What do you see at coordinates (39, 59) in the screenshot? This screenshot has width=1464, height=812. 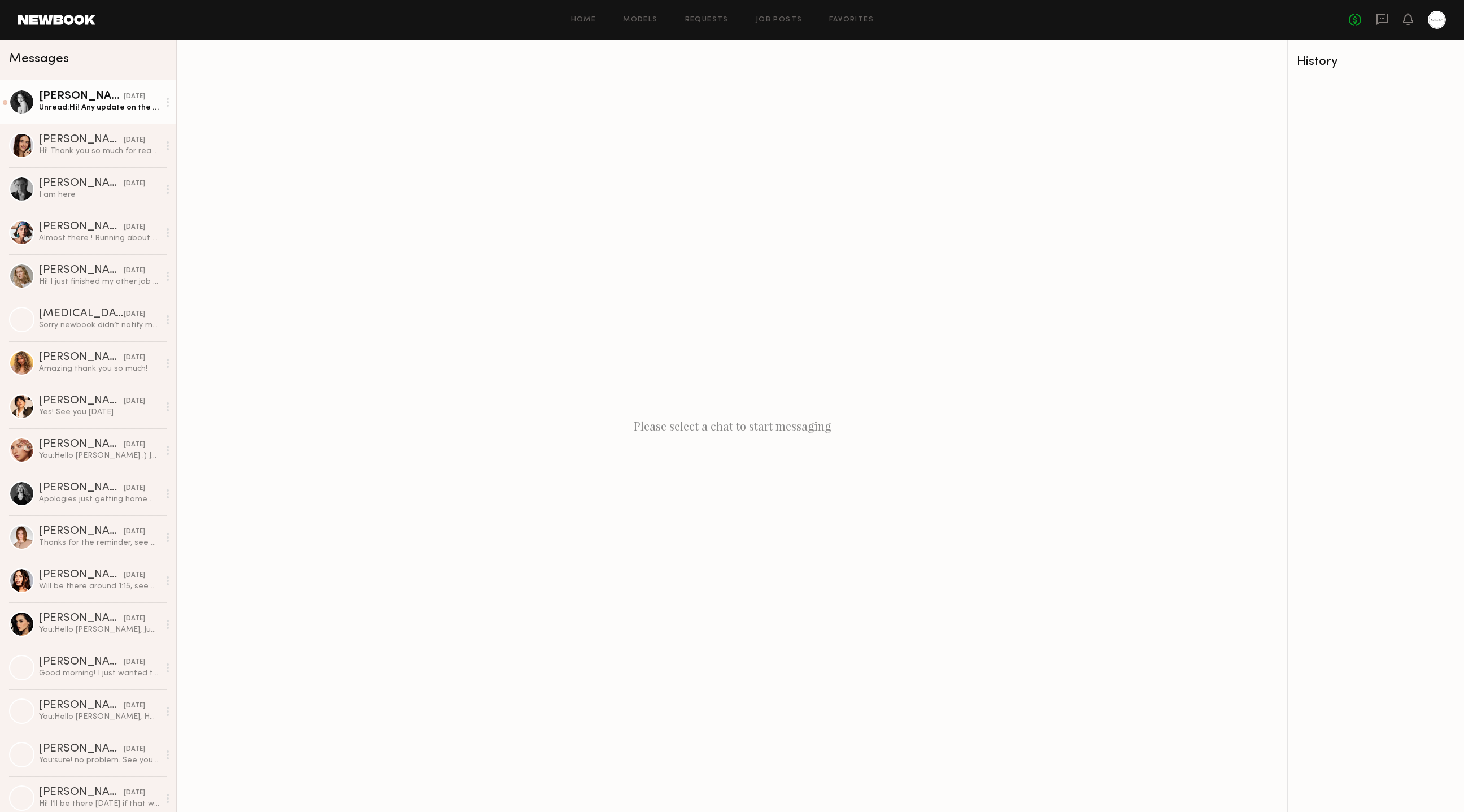 I see `span: Messages` at bounding box center [39, 59].